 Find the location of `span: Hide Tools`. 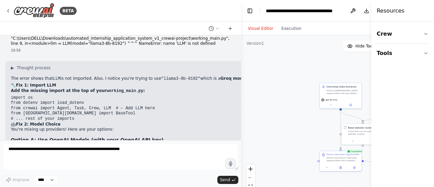

span: Hide Tools is located at coordinates (365, 46).